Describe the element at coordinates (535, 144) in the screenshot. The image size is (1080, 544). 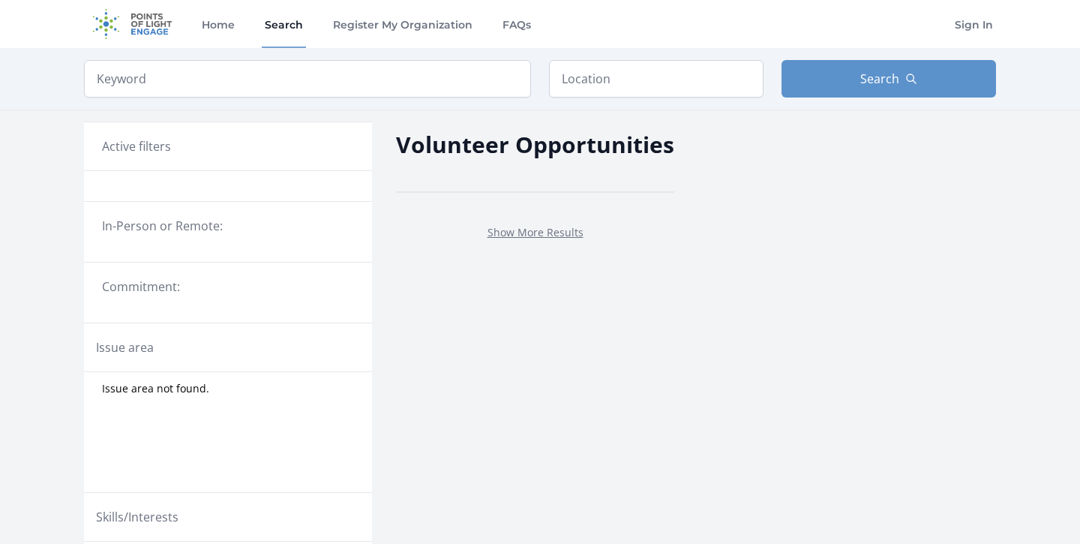
I see `h2: Volunteer Opportunities` at that location.